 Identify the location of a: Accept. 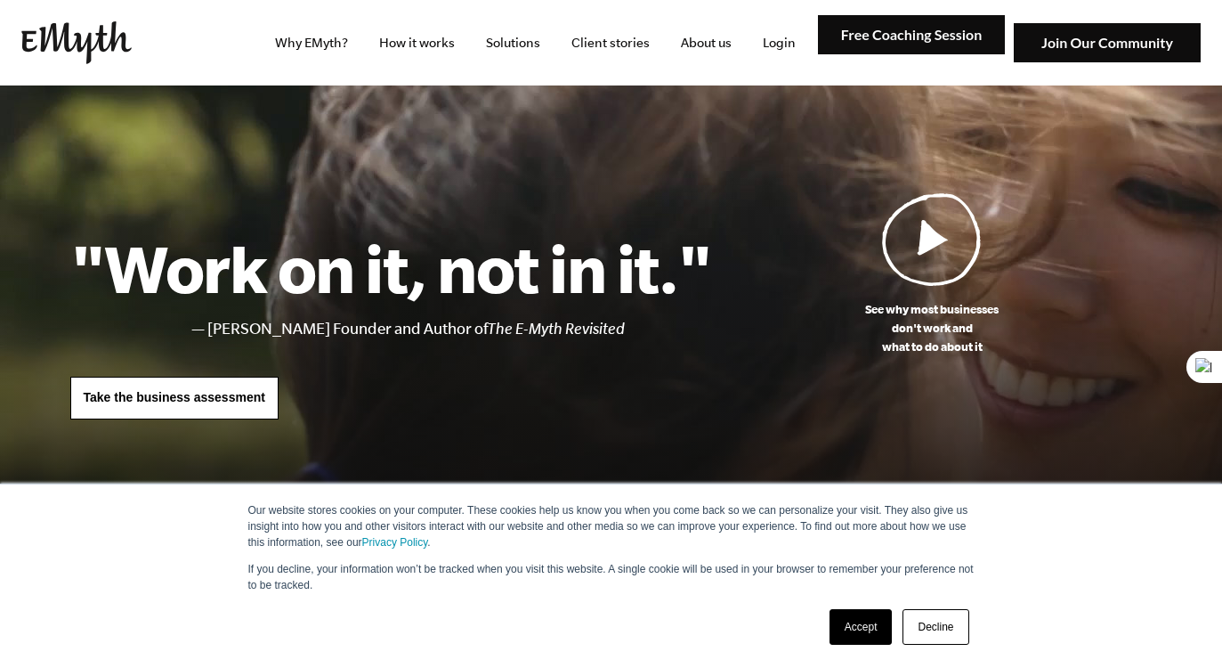
(861, 627).